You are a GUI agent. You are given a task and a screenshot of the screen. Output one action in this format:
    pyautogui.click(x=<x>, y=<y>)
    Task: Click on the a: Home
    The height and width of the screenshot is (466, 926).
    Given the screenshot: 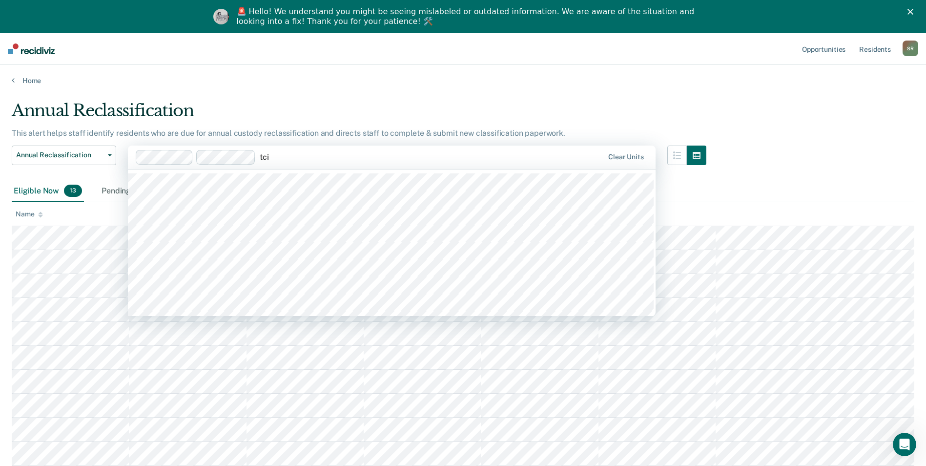 What is the action you would take?
    pyautogui.click(x=463, y=81)
    